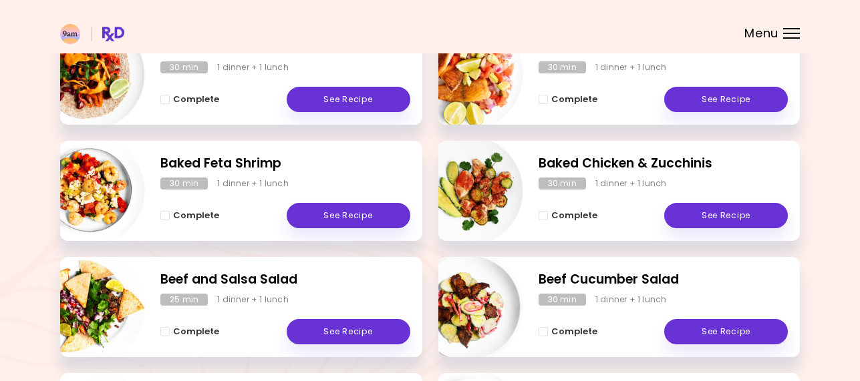 Image resolution: width=860 pixels, height=381 pixels. Describe the element at coordinates (725, 216) in the screenshot. I see `a: See Recipe - Baked Chicken & Zucchinis` at that location.